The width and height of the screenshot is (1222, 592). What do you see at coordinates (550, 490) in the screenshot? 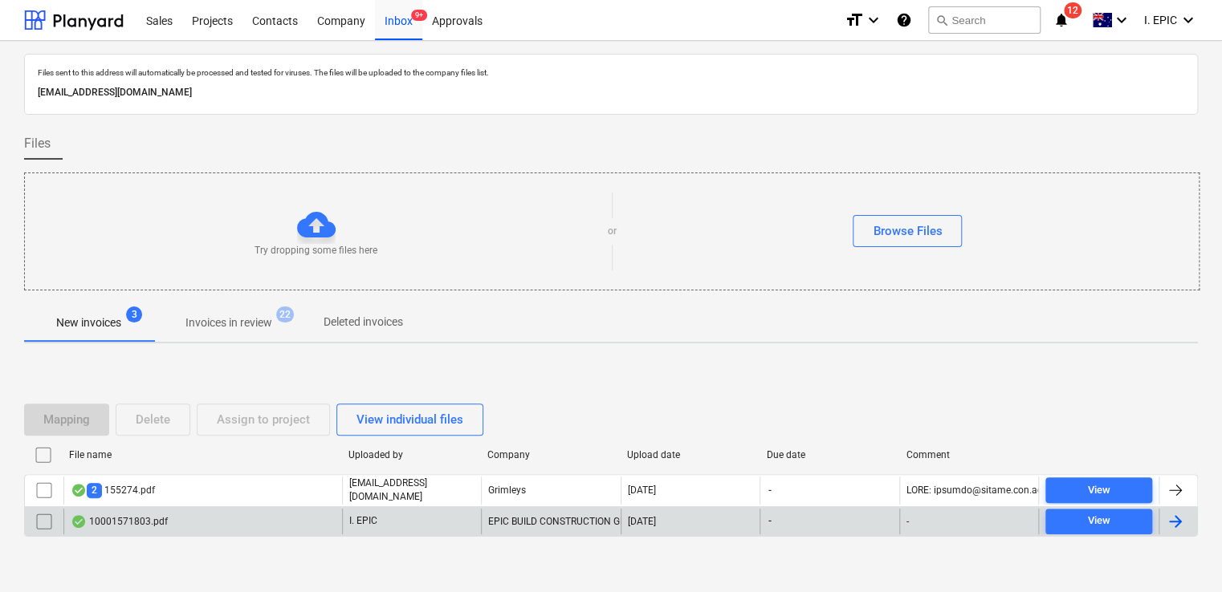
I see `div: Grimleys` at bounding box center [550, 490].